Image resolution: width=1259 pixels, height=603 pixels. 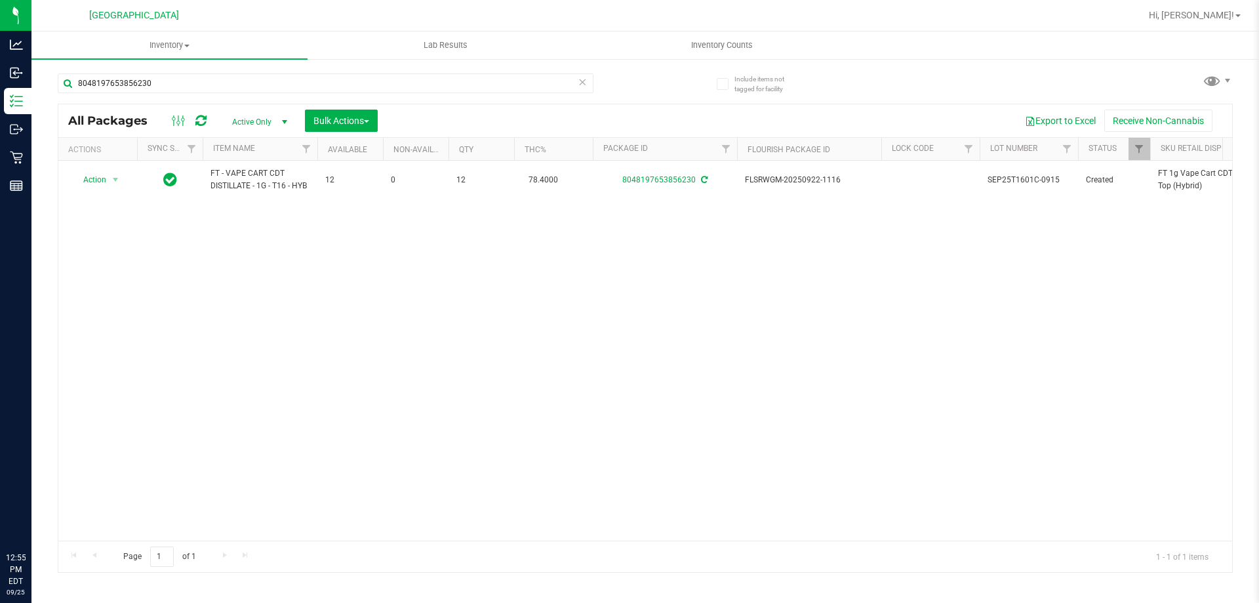 What do you see at coordinates (341, 121) in the screenshot?
I see `span: Bulk Actions` at bounding box center [341, 121].